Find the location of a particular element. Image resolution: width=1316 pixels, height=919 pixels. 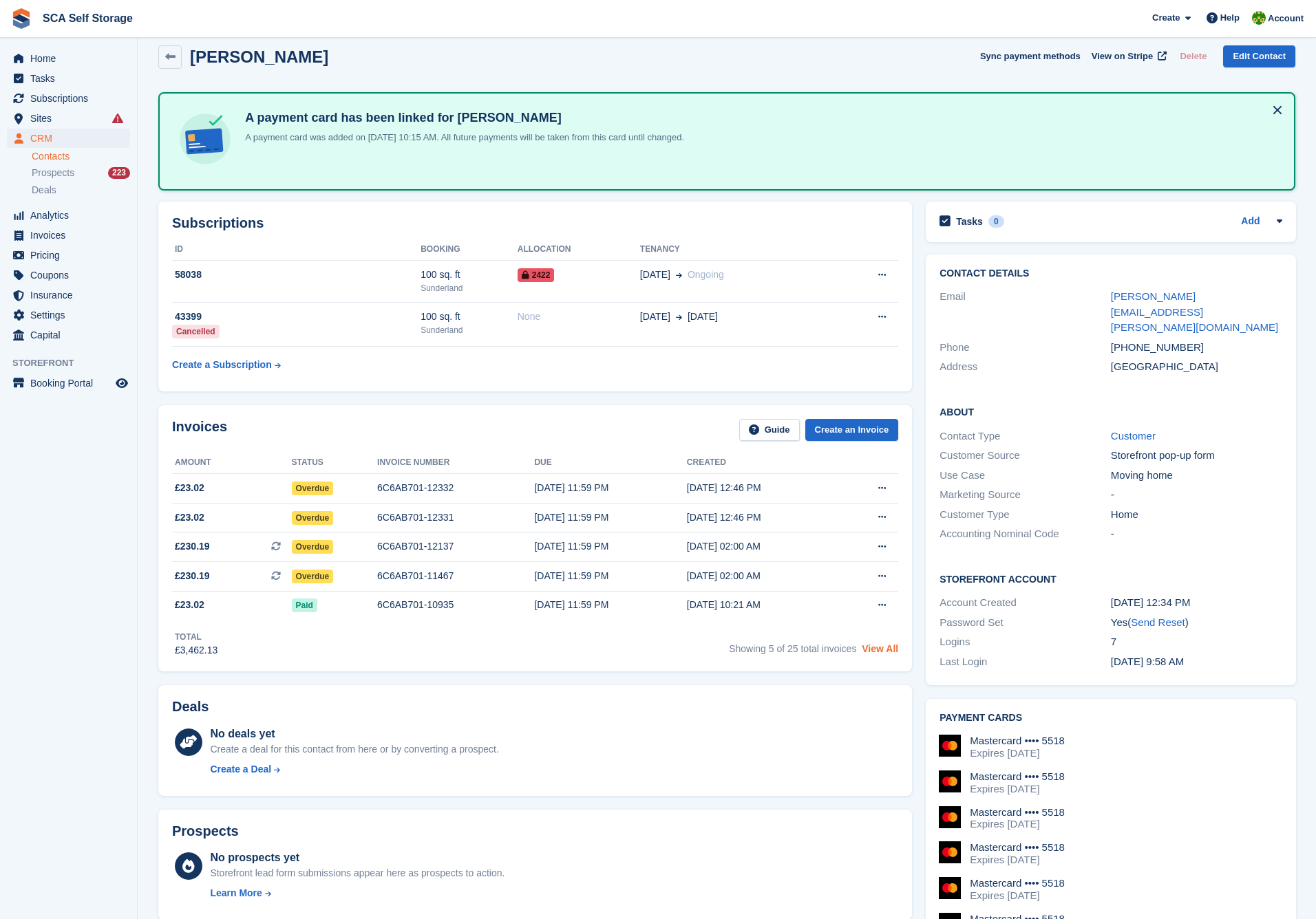

span: £230.19 is located at coordinates (192, 576).